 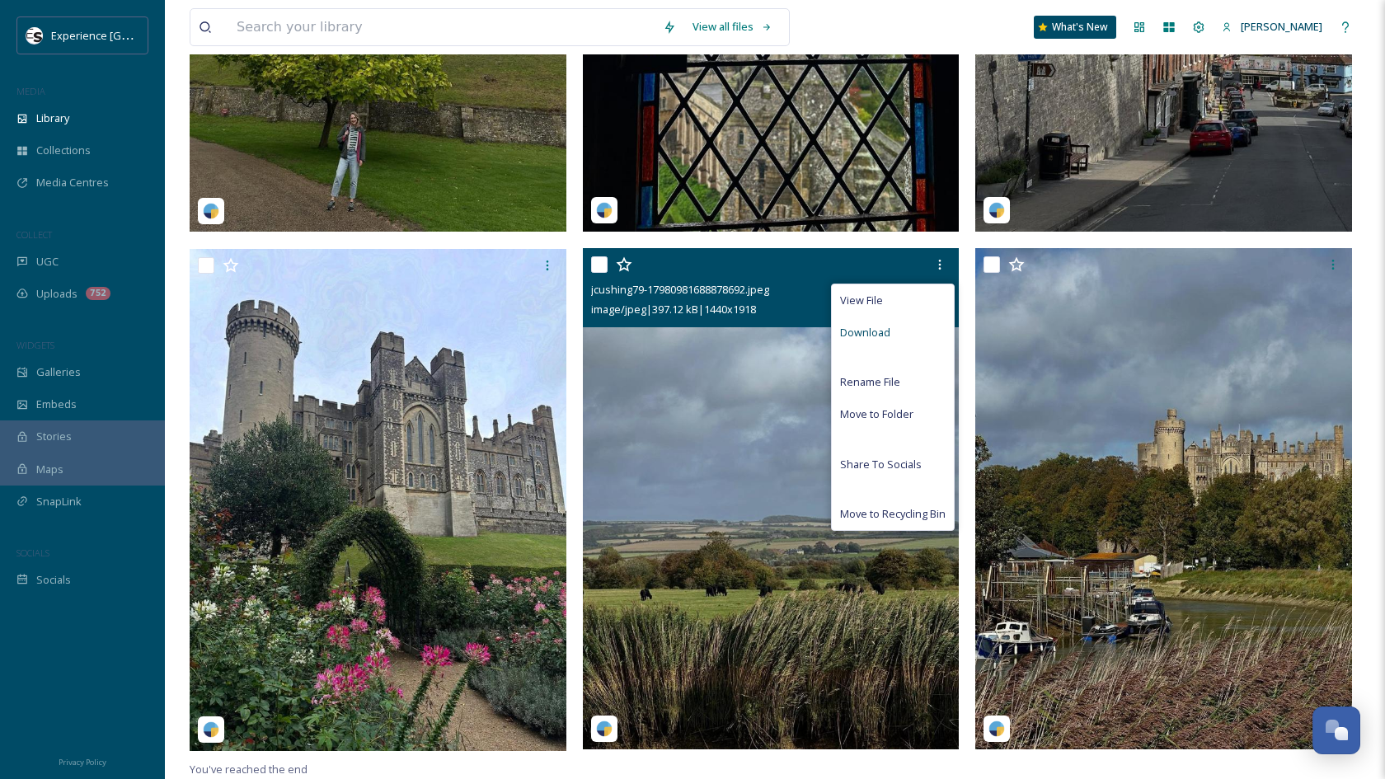 What do you see at coordinates (441, 27) in the screenshot?
I see `input: Search your library` at bounding box center [441, 27].